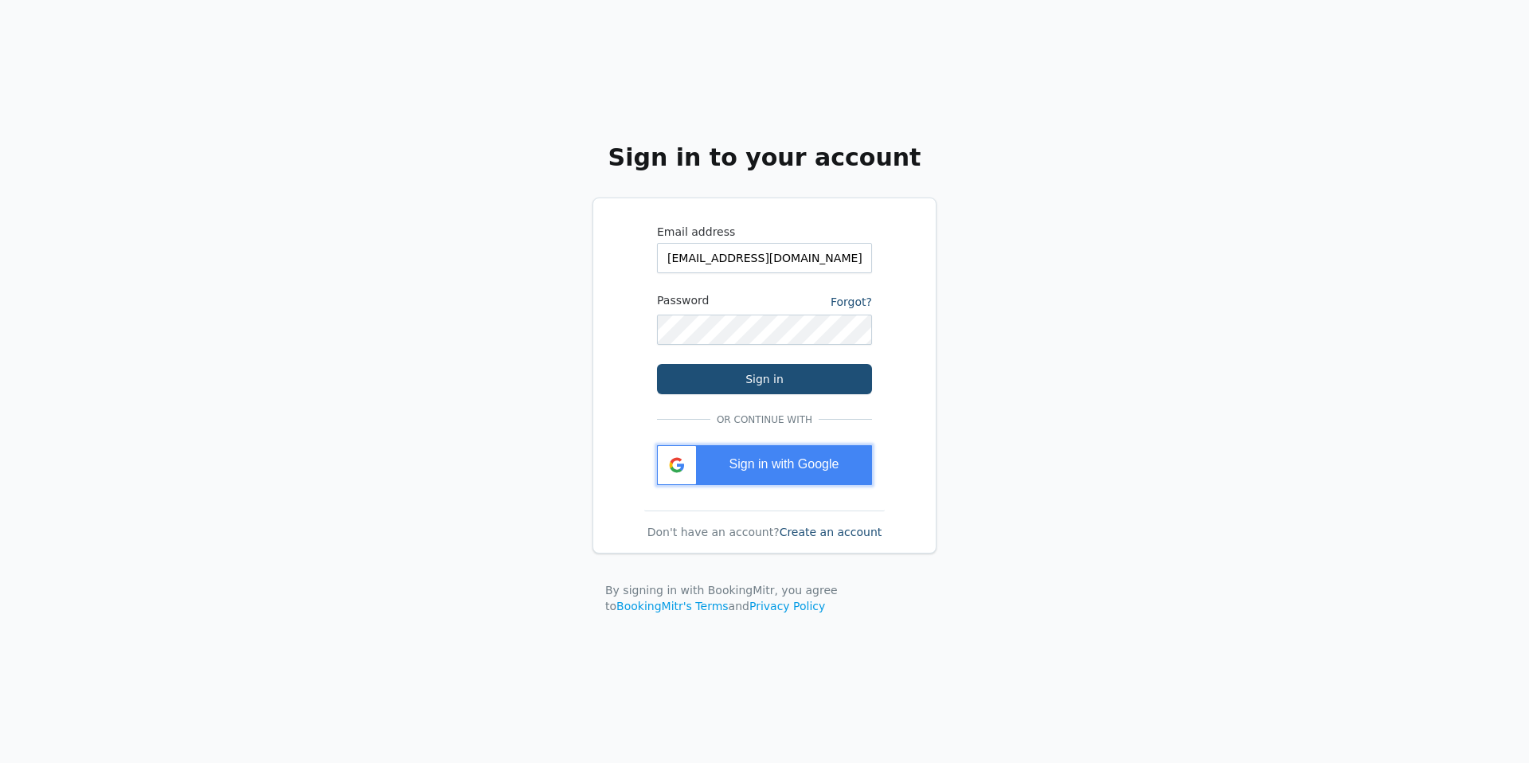 This screenshot has height=763, width=1529. I want to click on h2: Sign in to your account, so click(764, 158).